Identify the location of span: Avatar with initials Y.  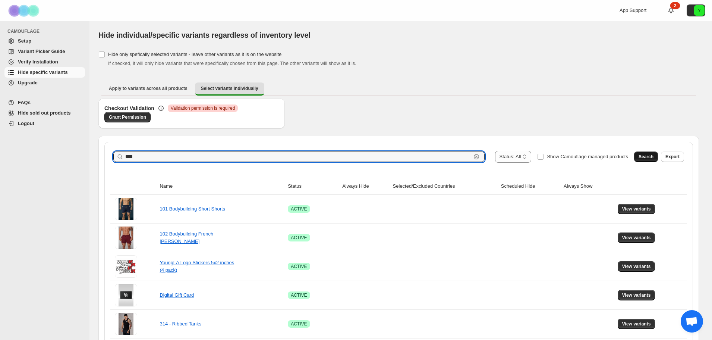
(699, 10).